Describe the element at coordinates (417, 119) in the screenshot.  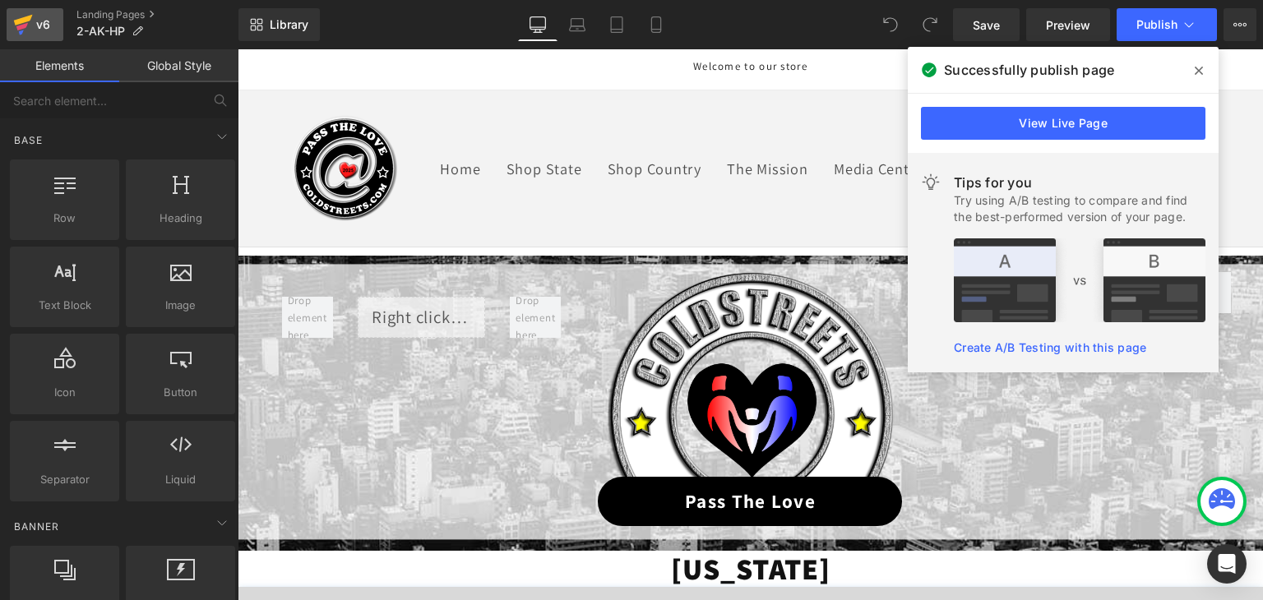
I see `a: Shop Country` at that location.